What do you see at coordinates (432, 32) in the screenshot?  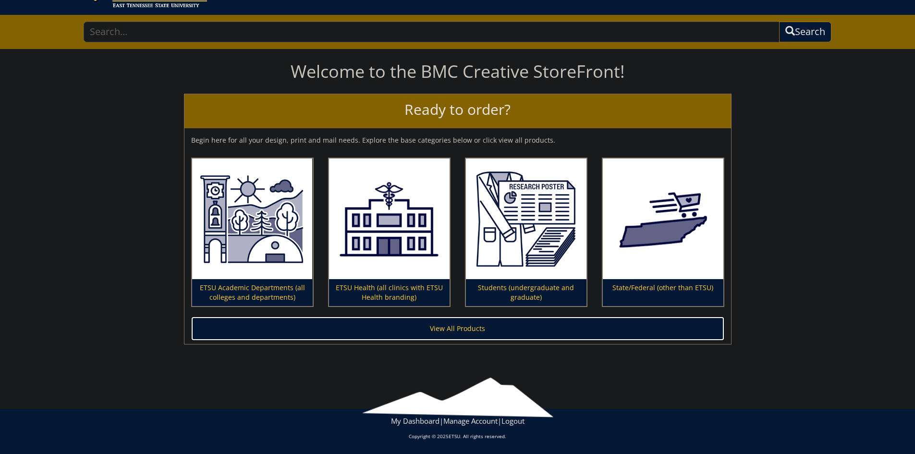 I see `input: Search...` at bounding box center [432, 32].